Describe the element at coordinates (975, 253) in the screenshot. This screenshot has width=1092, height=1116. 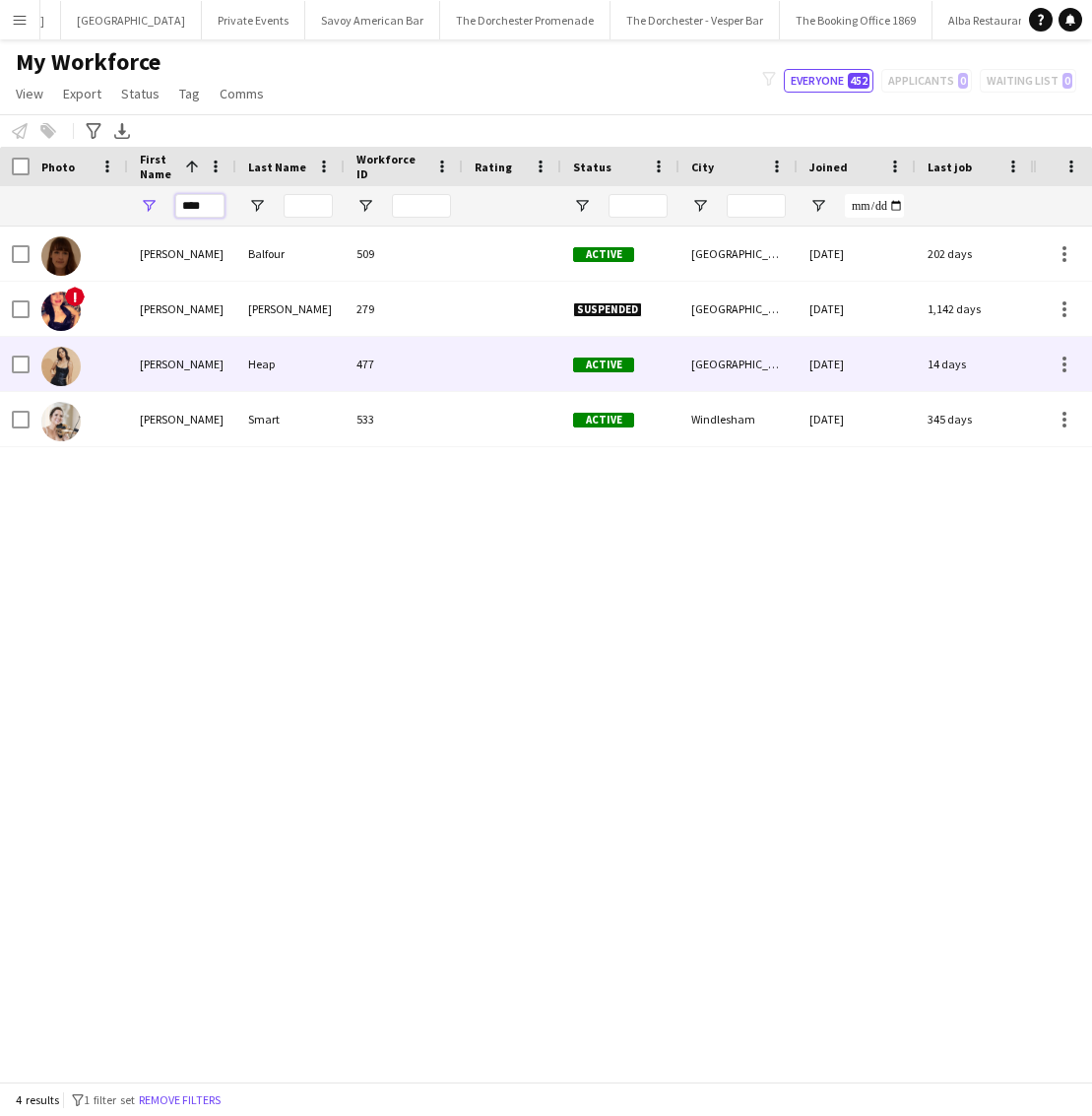
I see `div: 202 days` at that location.